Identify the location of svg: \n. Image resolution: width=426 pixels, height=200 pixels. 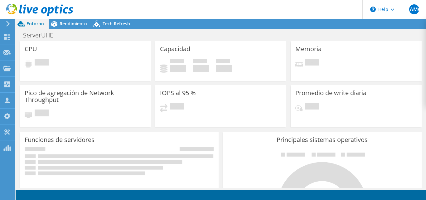
(373, 9).